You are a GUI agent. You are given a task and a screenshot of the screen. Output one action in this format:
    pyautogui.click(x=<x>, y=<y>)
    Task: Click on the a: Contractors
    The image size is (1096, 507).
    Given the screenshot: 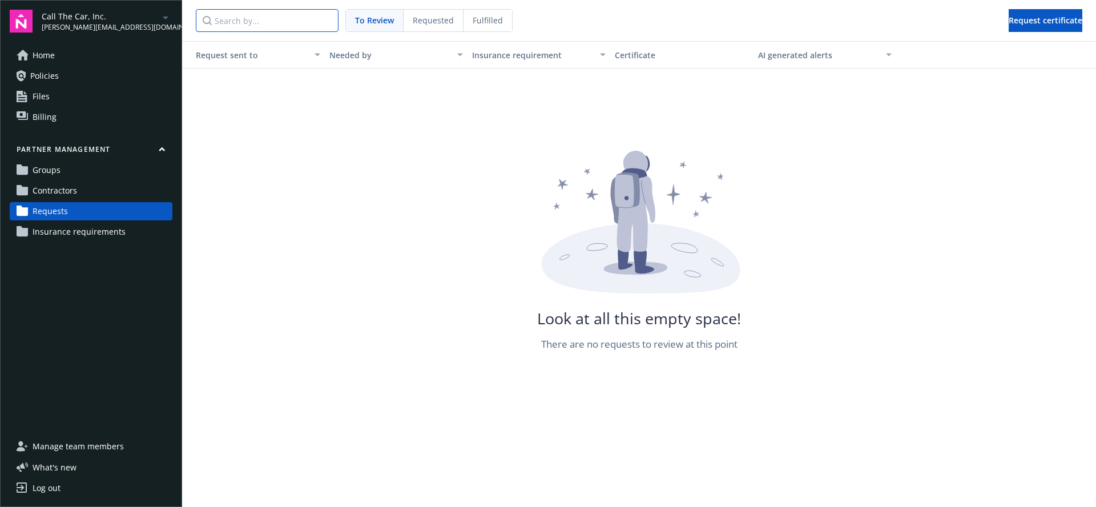 What is the action you would take?
    pyautogui.click(x=91, y=191)
    